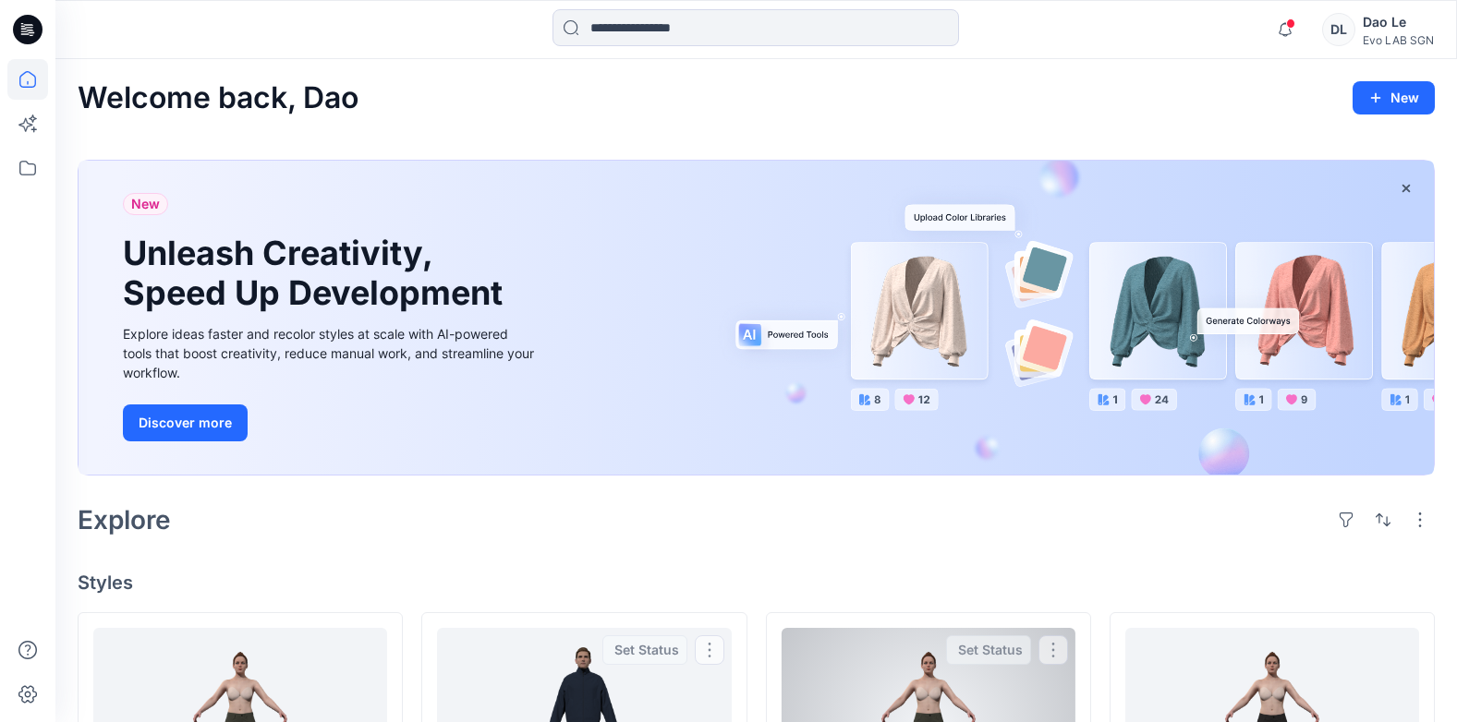 Image resolution: width=1457 pixels, height=722 pixels. I want to click on div: DL, so click(1339, 30).